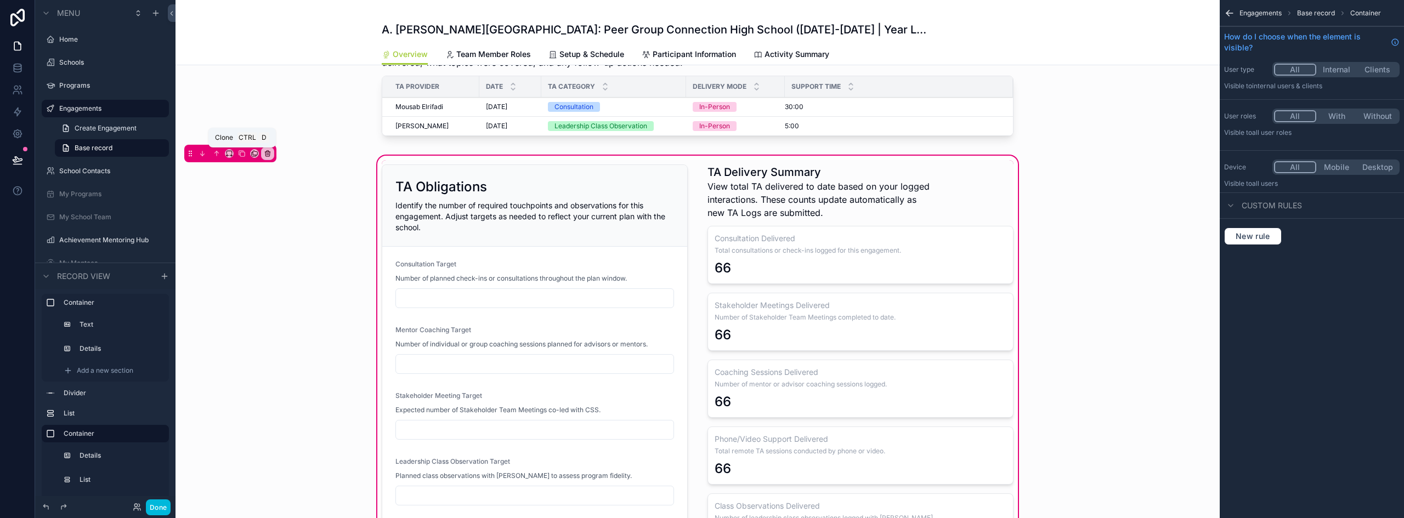 The height and width of the screenshot is (518, 1404). Describe the element at coordinates (1377, 167) in the screenshot. I see `button: Desktop` at that location.